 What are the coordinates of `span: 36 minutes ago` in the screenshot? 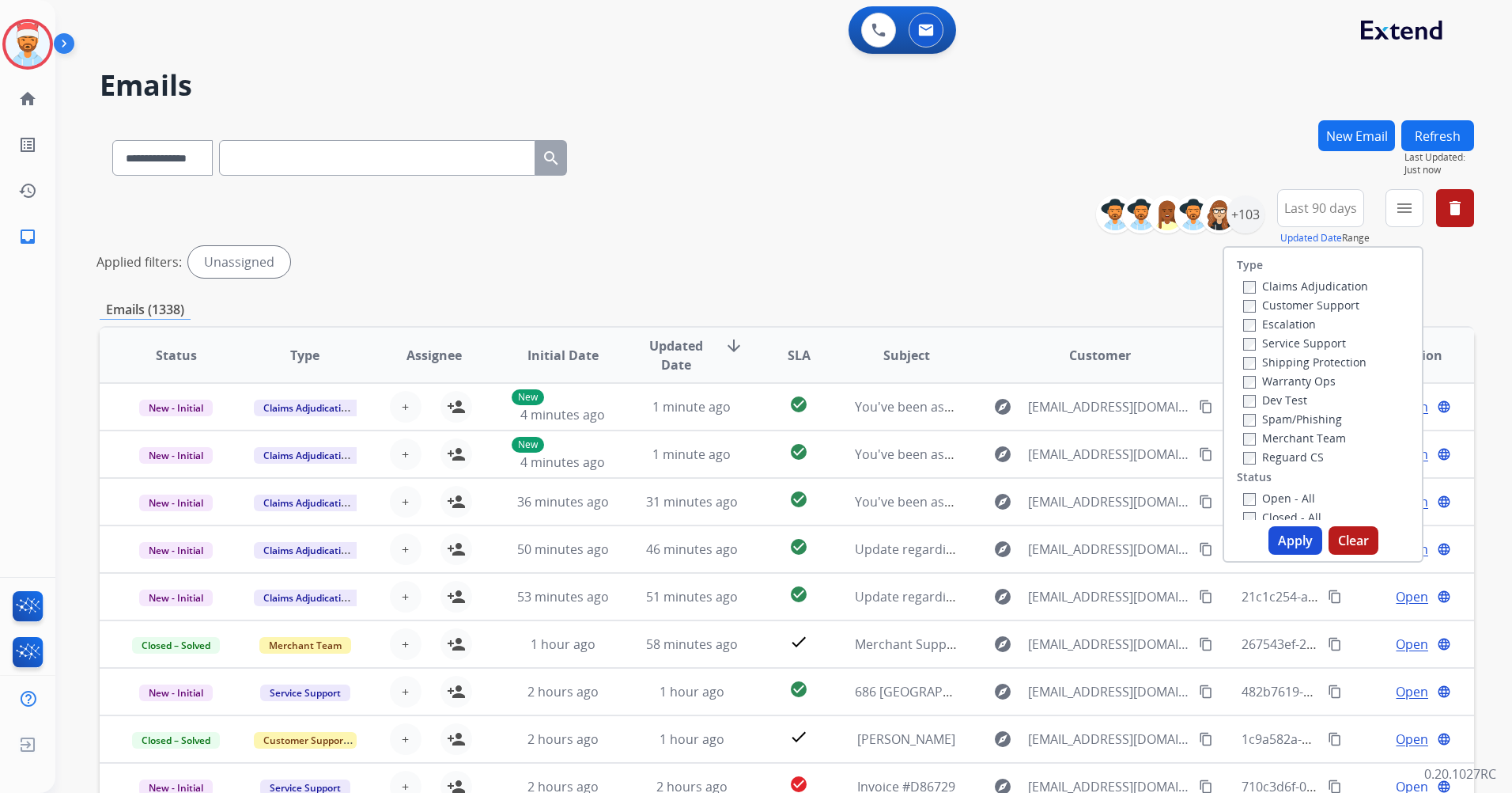 It's located at (563, 501).